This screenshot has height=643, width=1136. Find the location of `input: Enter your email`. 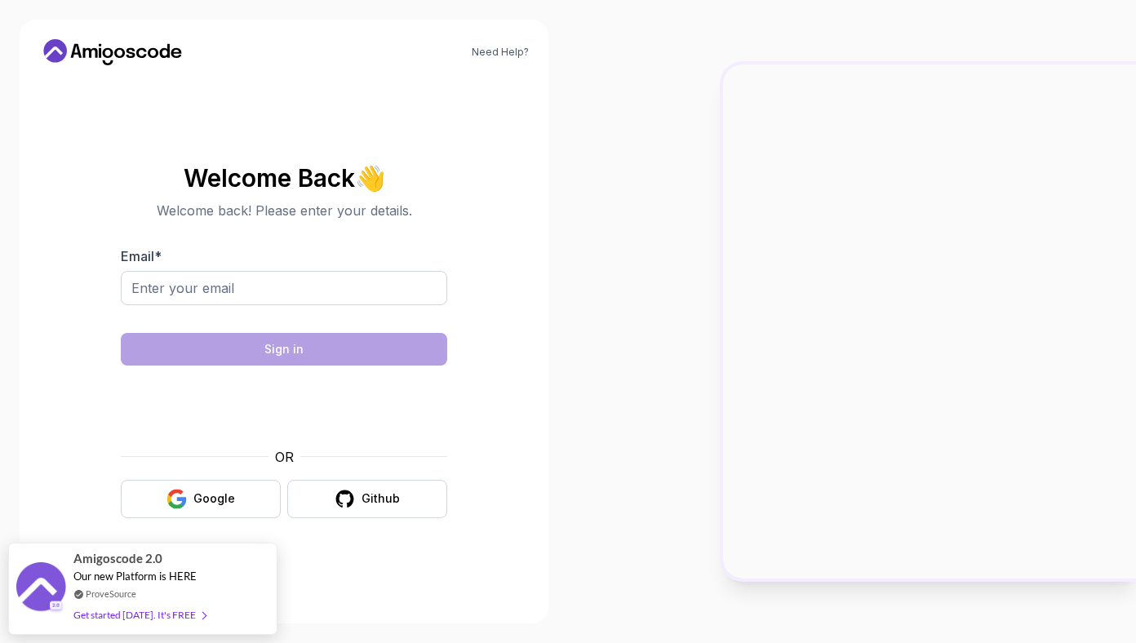

input: Enter your email is located at coordinates (284, 288).